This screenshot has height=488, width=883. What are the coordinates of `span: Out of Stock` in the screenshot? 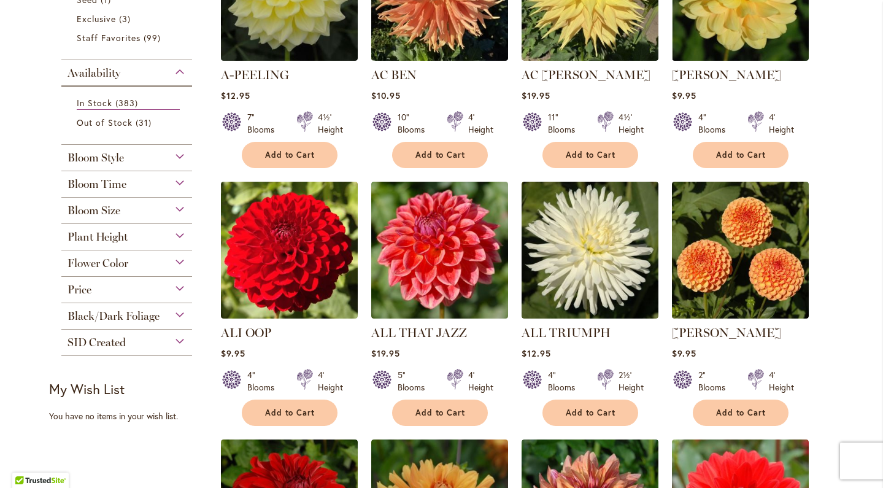 It's located at (105, 122).